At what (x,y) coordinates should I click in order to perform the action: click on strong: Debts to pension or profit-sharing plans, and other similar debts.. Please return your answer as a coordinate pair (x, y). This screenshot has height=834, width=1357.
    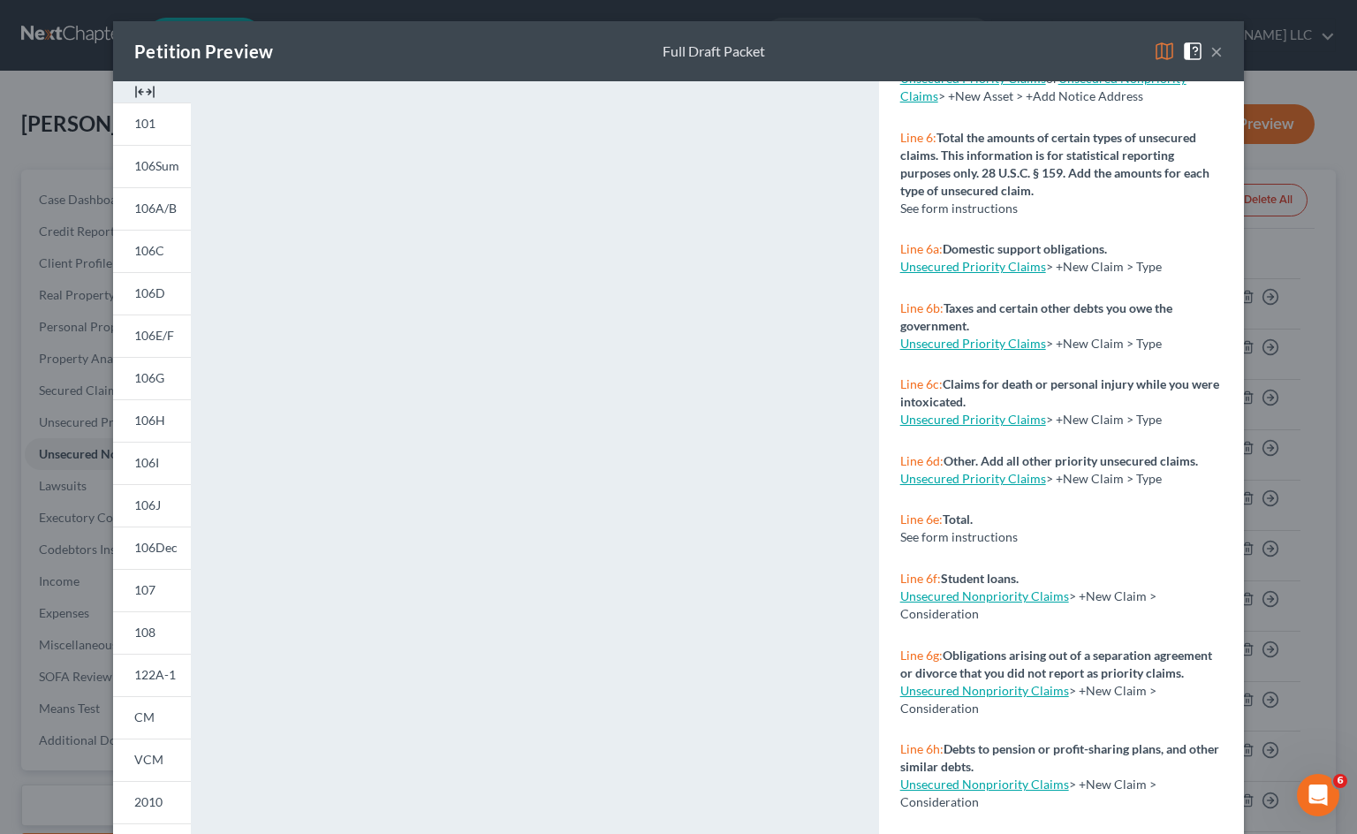
    Looking at the image, I should click on (1059, 757).